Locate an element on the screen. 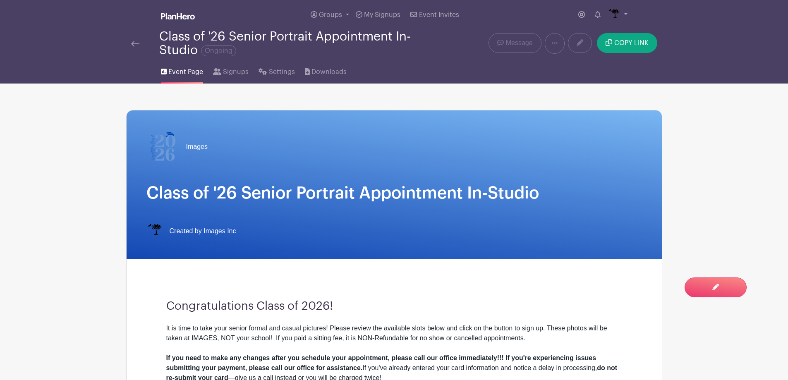 This screenshot has height=380, width=788. a: Downloads is located at coordinates (326, 70).